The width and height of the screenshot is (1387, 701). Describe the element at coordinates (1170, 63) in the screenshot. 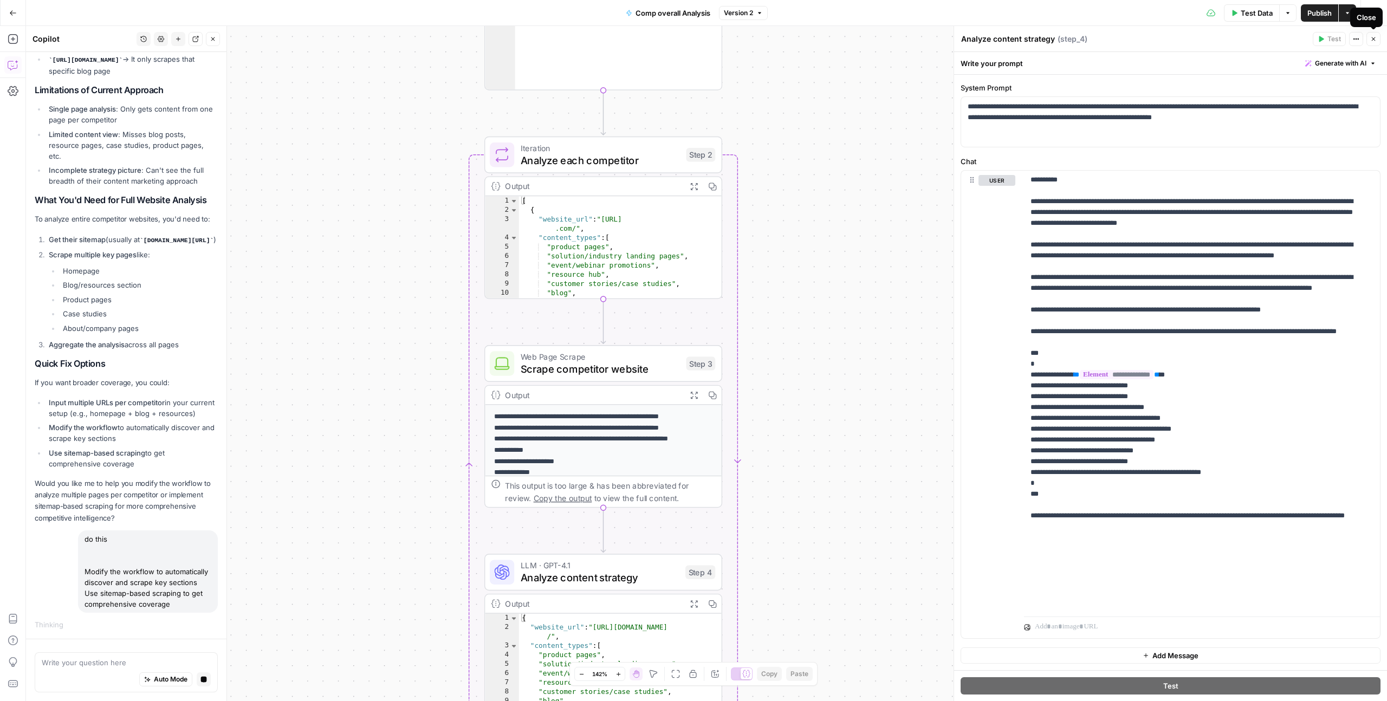

I see `div: Write your prompt` at that location.